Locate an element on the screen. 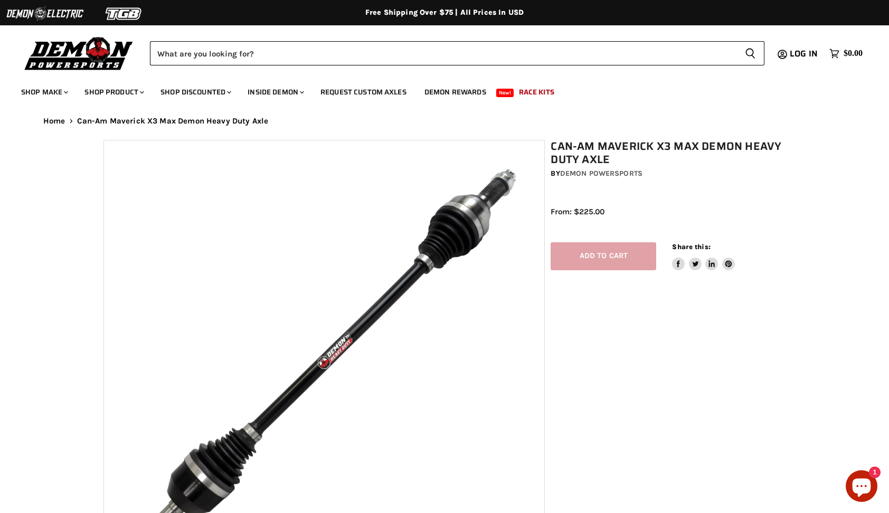 This screenshot has height=513, width=889. span: $0.00 is located at coordinates (853, 53).